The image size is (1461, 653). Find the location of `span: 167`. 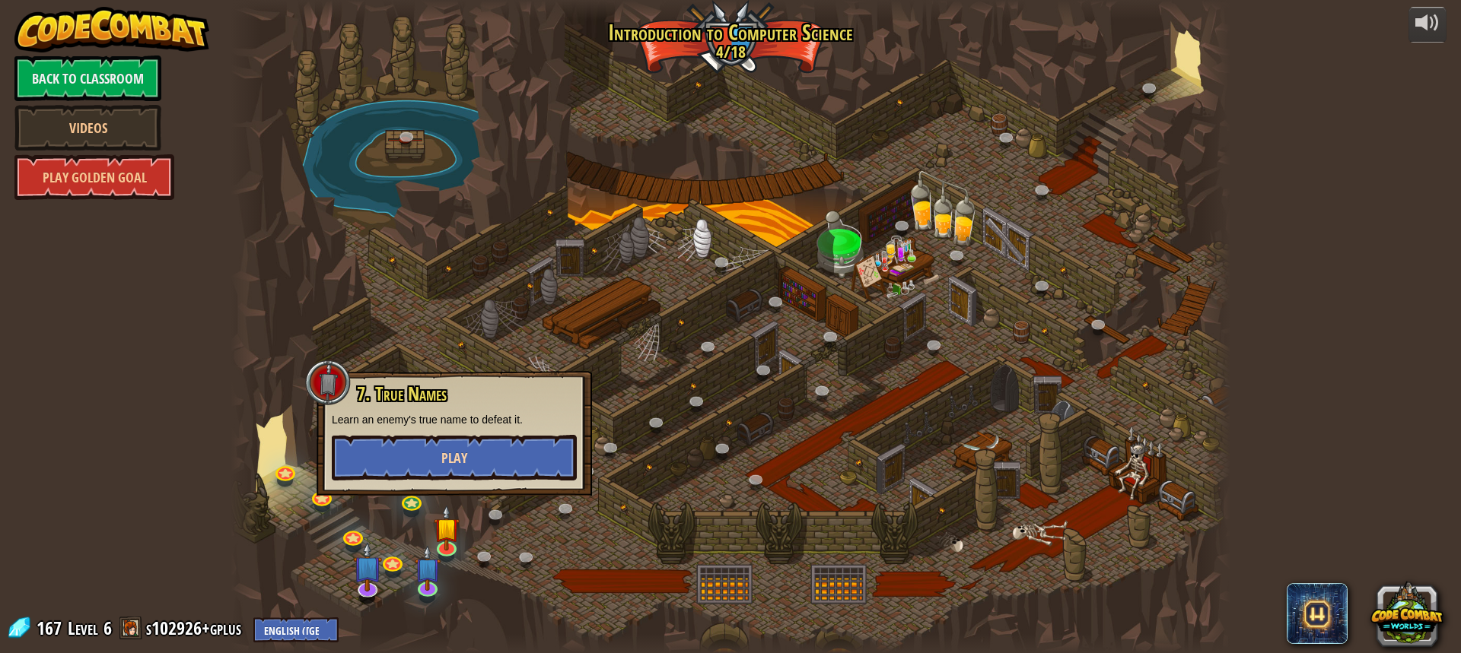

span: 167 is located at coordinates (51, 628).